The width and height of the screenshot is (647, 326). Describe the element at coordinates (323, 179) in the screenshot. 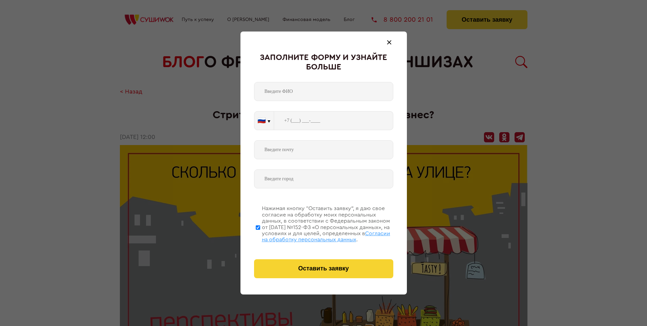

I see `input: Введите город` at that location.